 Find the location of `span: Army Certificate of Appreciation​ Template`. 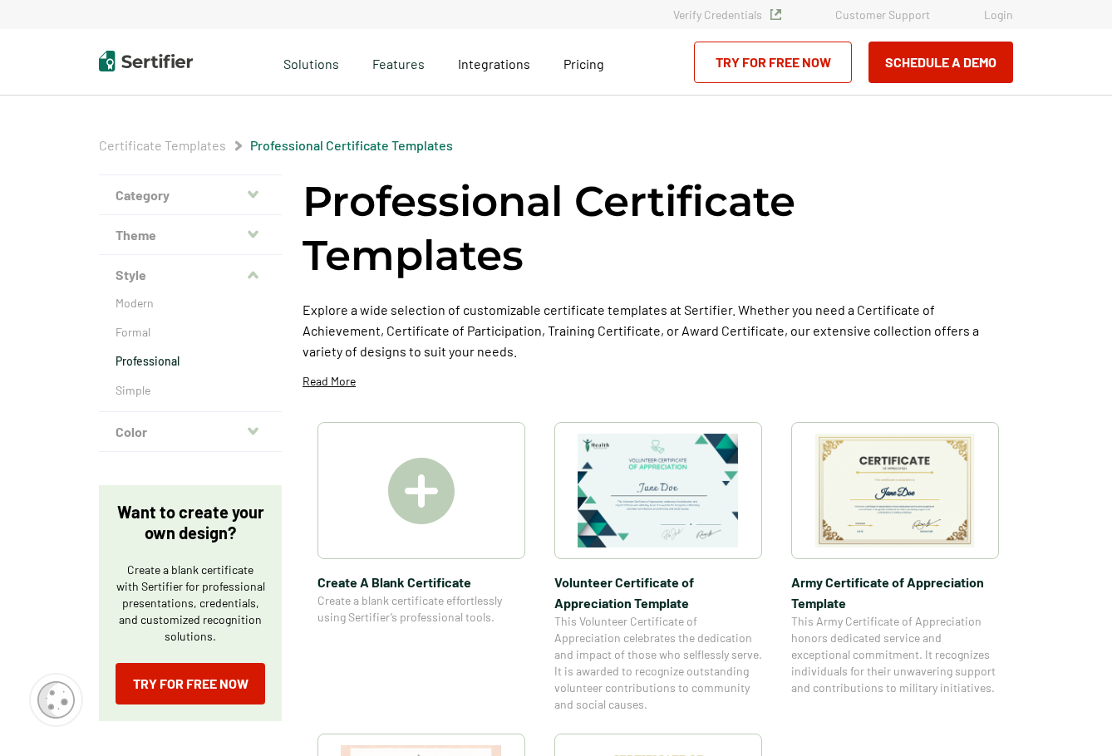

span: Army Certificate of Appreciation​ Template is located at coordinates (895, 593).